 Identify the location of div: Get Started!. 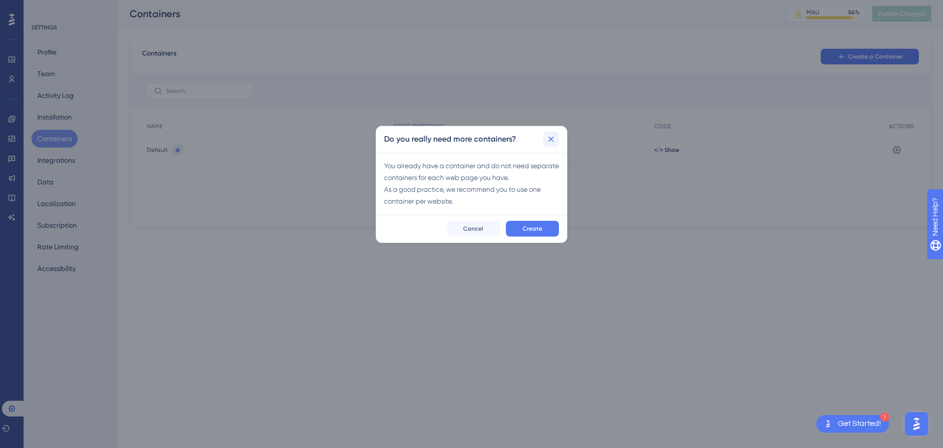
(860, 424).